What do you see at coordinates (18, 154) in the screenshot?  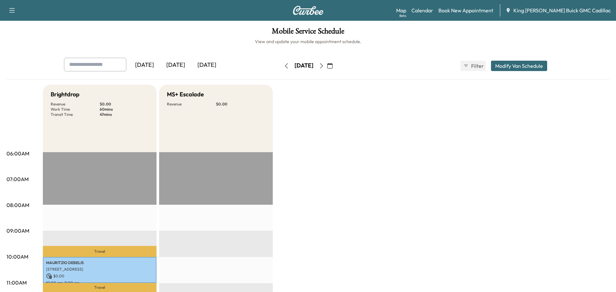 I see `p: 06:00AM` at bounding box center [18, 154].